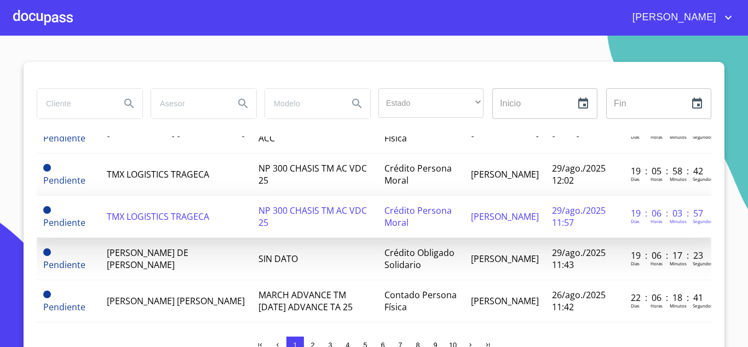 Image resolution: width=748 pixels, height=347 pixels. I want to click on span: 29/ago./2025 11:57, so click(579, 216).